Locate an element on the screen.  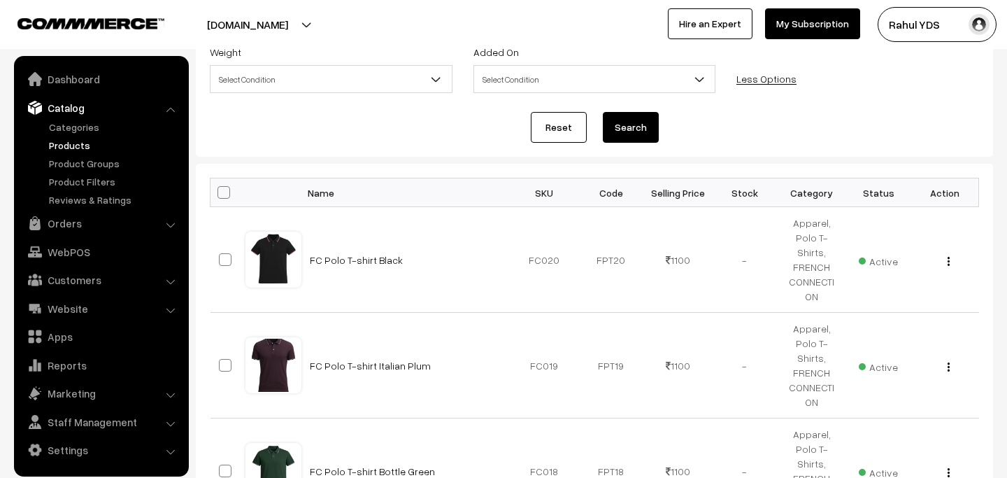
td: FC019 is located at coordinates (545, 365).